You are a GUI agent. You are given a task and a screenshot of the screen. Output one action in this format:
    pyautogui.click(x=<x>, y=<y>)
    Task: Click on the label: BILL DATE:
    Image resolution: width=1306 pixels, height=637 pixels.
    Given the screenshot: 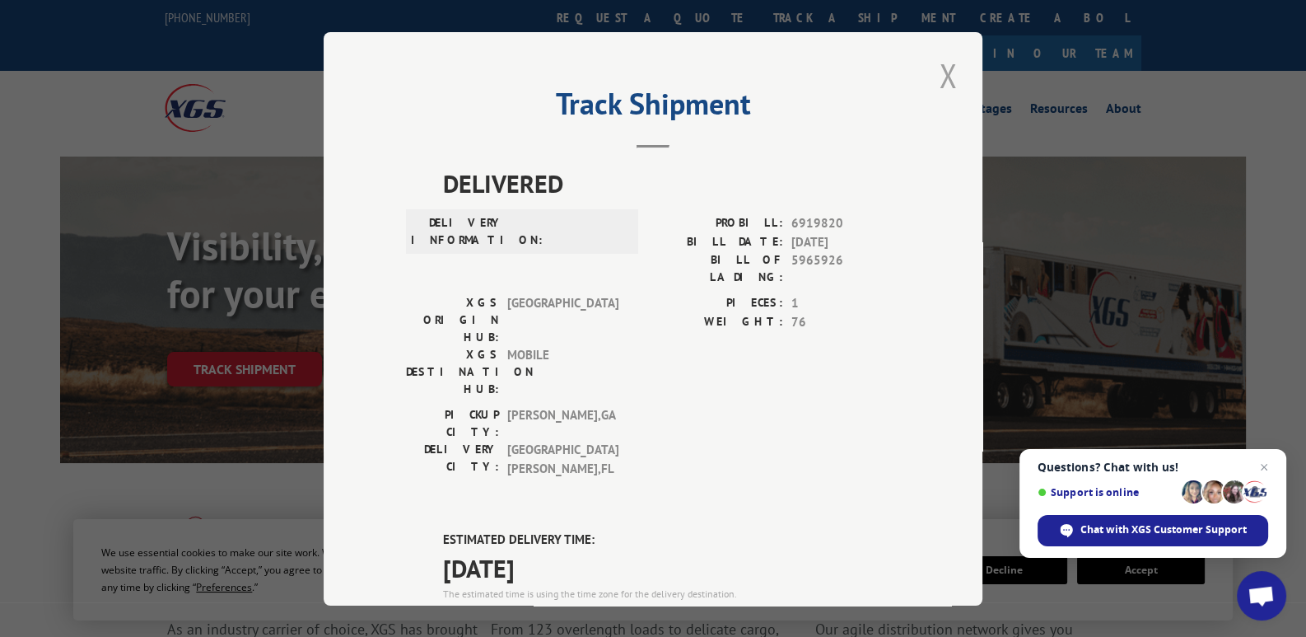 What is the action you would take?
    pyautogui.click(x=718, y=241)
    